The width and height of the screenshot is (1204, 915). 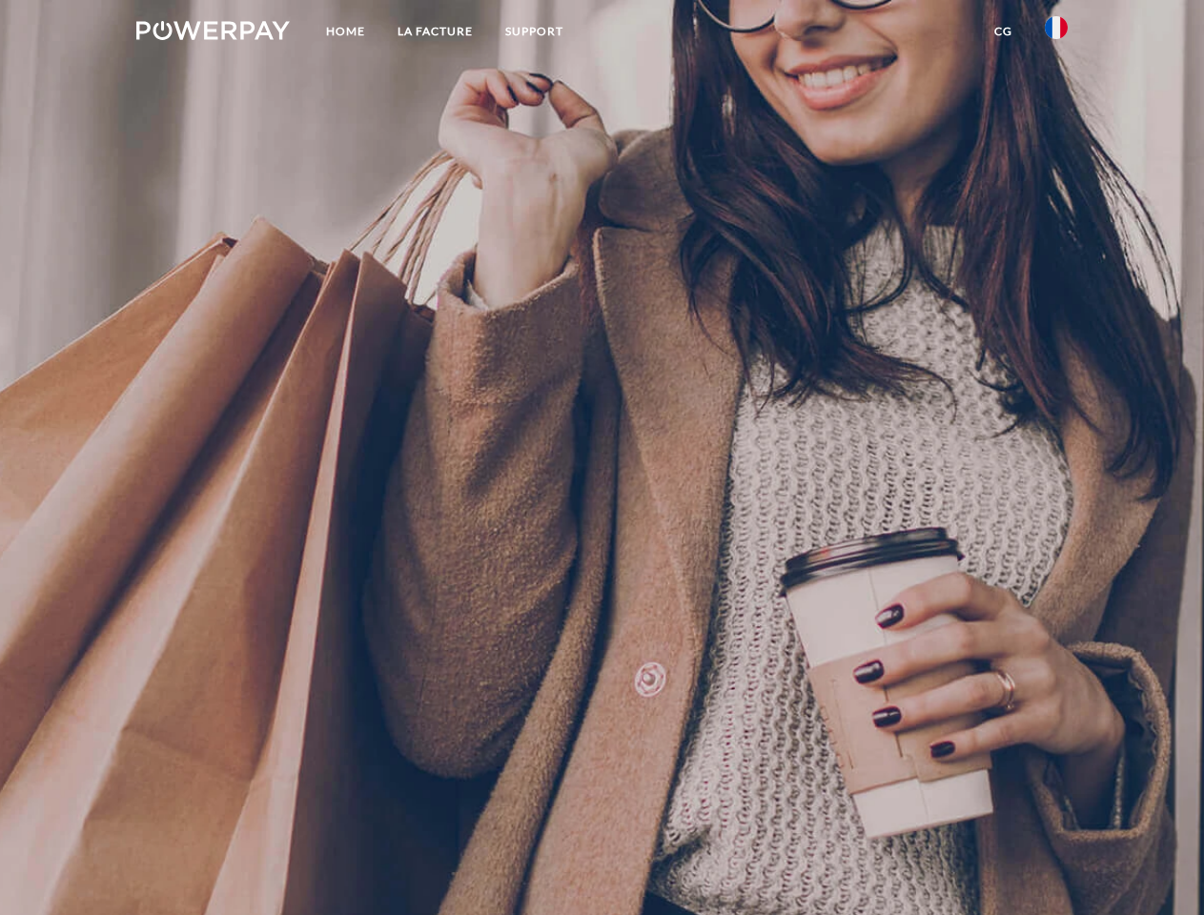 What do you see at coordinates (534, 31) in the screenshot?
I see `a: Support` at bounding box center [534, 31].